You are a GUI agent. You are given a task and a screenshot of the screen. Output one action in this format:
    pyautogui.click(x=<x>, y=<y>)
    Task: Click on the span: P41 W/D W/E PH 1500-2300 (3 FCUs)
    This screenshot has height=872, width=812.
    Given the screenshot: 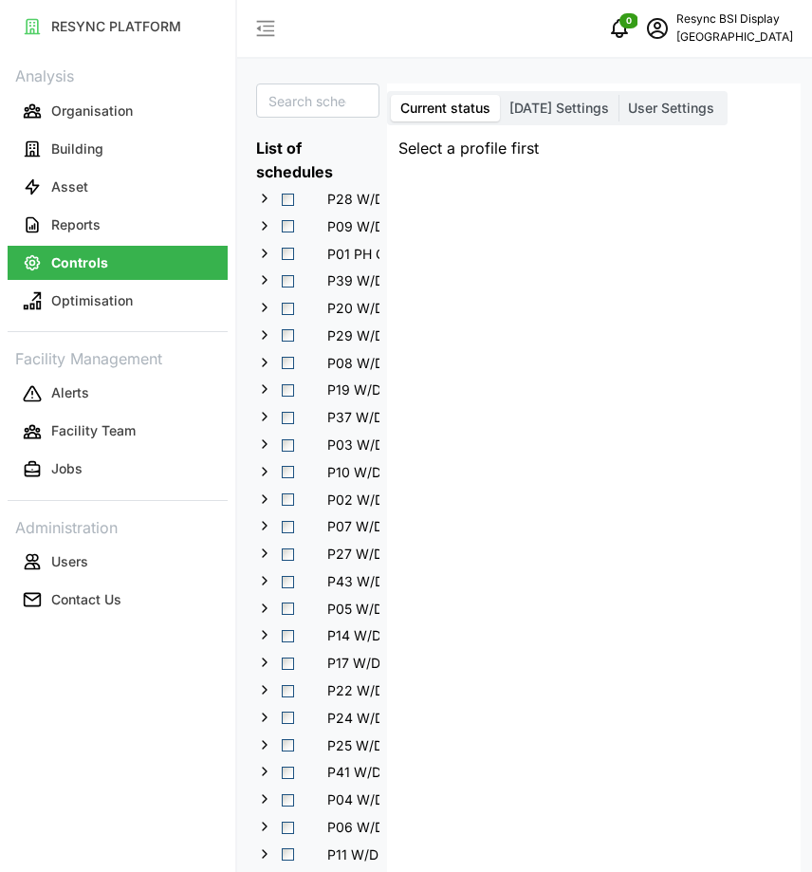 What is the action you would take?
    pyautogui.click(x=444, y=771)
    